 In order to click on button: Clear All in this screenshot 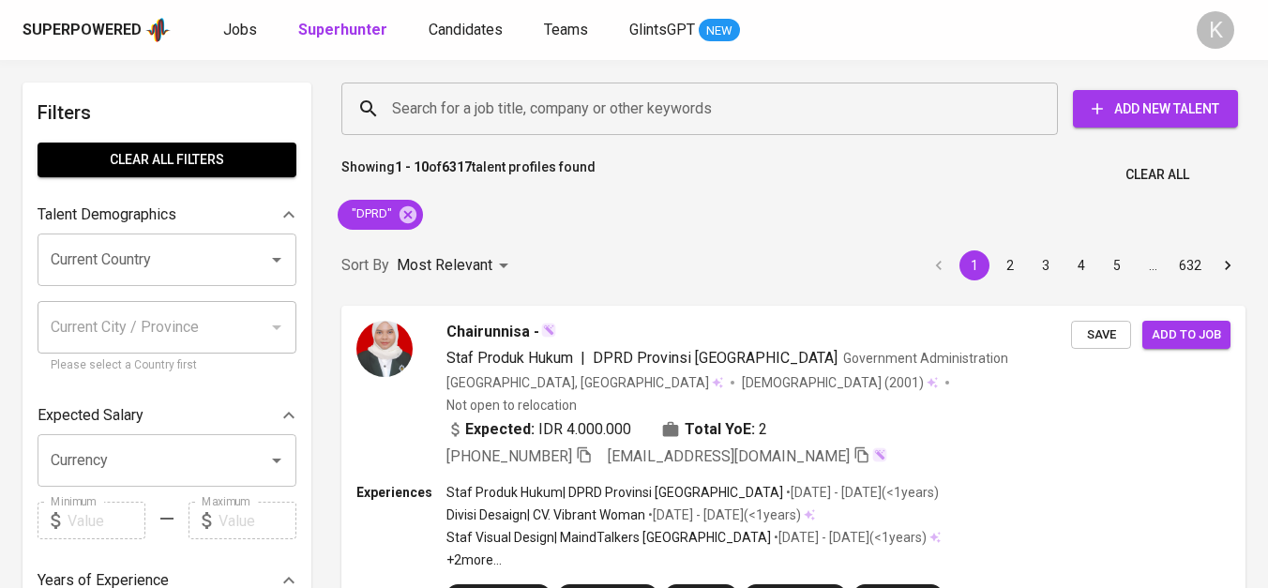, I will do `click(1158, 174)`.